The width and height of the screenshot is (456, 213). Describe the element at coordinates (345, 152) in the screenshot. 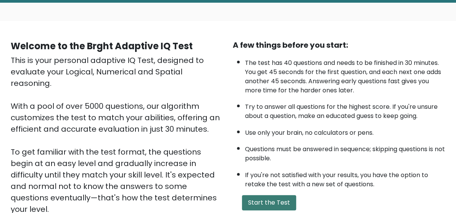

I see `li: Questions must be answered in sequence; skipping questions is not possible.` at that location.